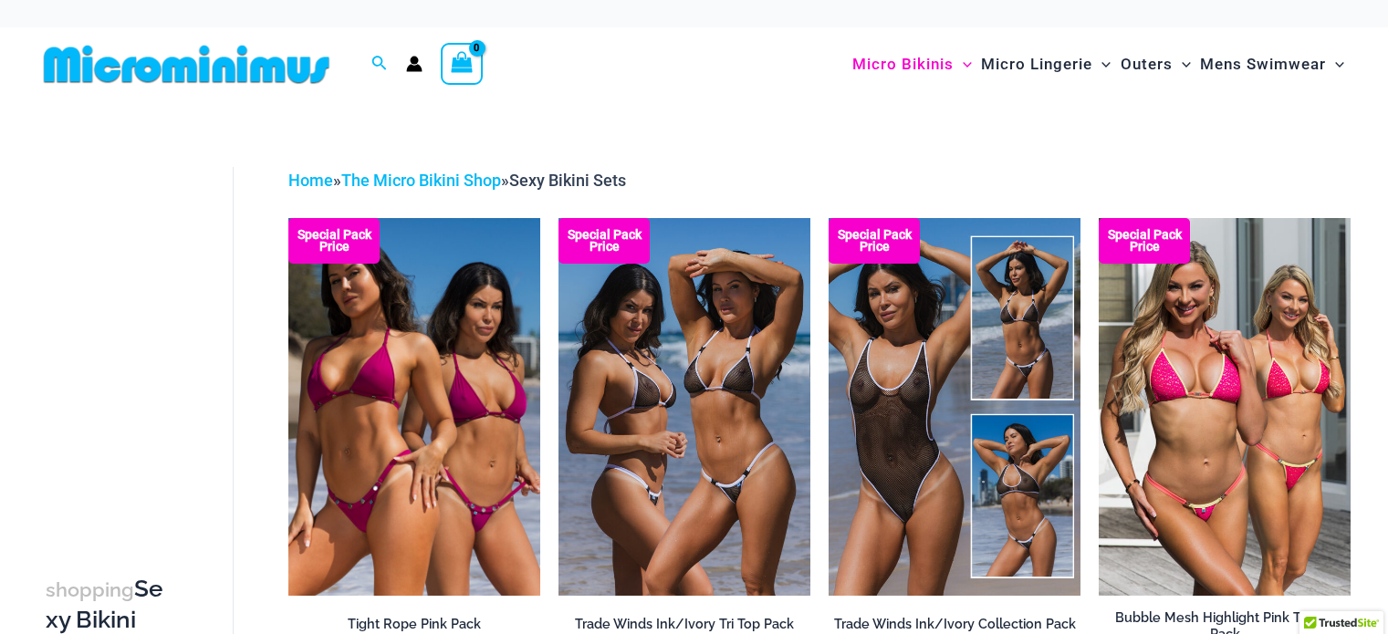 The image size is (1388, 634). Describe the element at coordinates (1098, 64) in the screenshot. I see `nav: Site Navigation` at that location.